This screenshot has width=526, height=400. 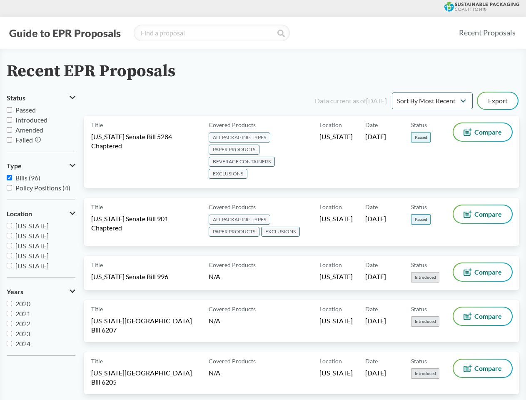 I want to click on span: Type, so click(x=14, y=166).